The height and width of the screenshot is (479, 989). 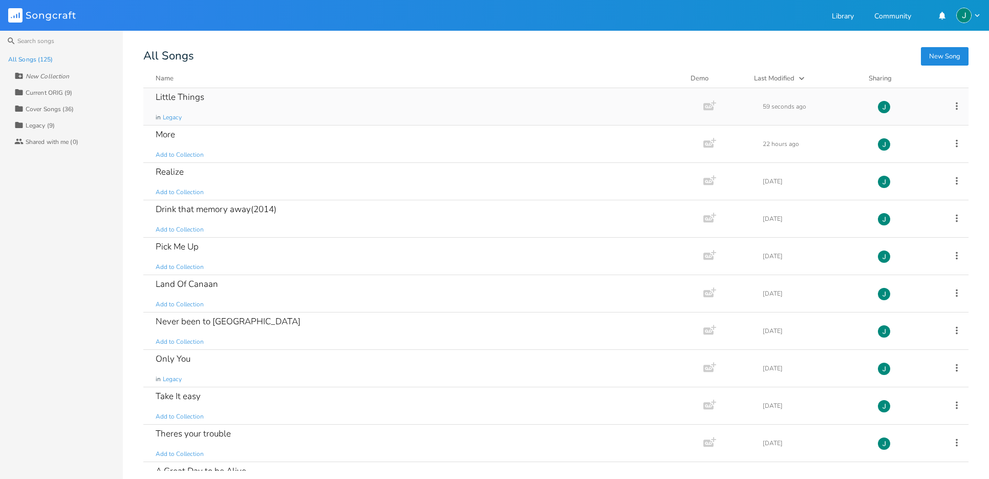 I want to click on a: Community, so click(x=893, y=17).